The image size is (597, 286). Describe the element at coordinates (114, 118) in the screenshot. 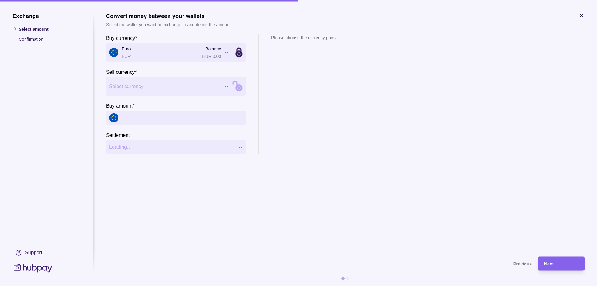

I see `img: eu` at that location.